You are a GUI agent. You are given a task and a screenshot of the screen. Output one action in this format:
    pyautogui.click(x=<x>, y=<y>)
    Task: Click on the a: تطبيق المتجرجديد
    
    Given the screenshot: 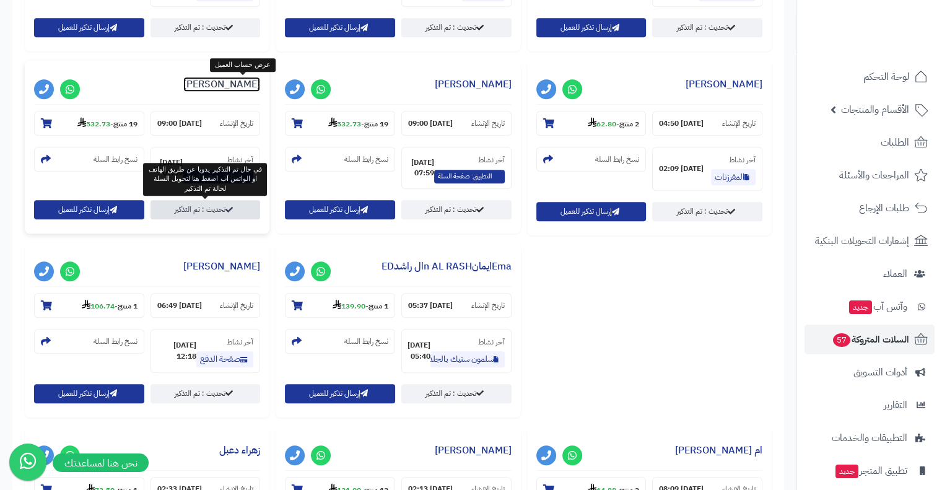 What is the action you would take?
    pyautogui.click(x=869, y=471)
    